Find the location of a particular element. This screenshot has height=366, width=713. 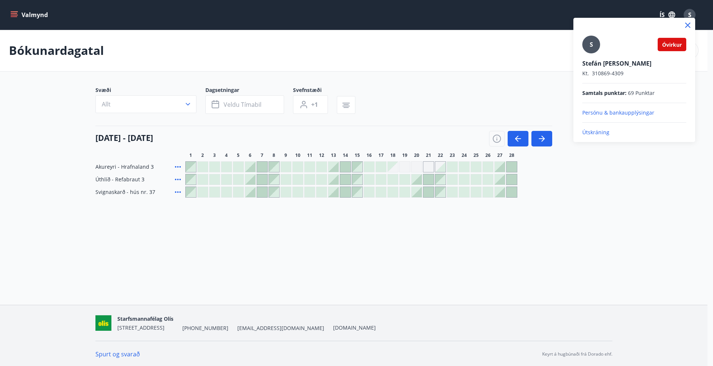

span: Kt. is located at coordinates (586, 73).